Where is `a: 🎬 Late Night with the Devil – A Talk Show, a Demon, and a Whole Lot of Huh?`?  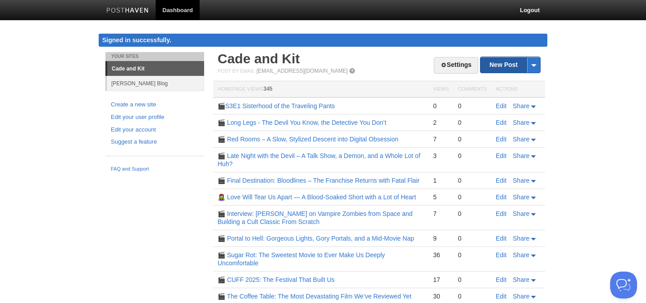 a: 🎬 Late Night with the Devil – A Talk Show, a Demon, and a Whole Lot of Huh? is located at coordinates (319, 160).